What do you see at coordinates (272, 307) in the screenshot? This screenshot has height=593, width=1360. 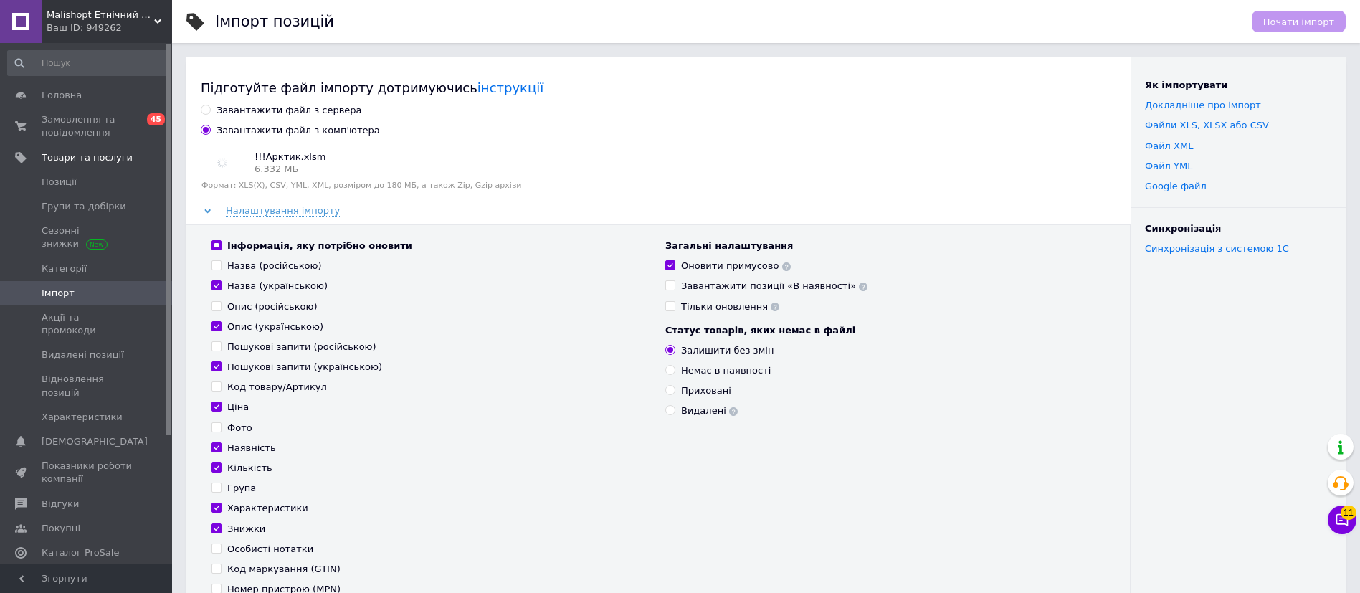 I see `div: Опис (російською)` at bounding box center [272, 307].